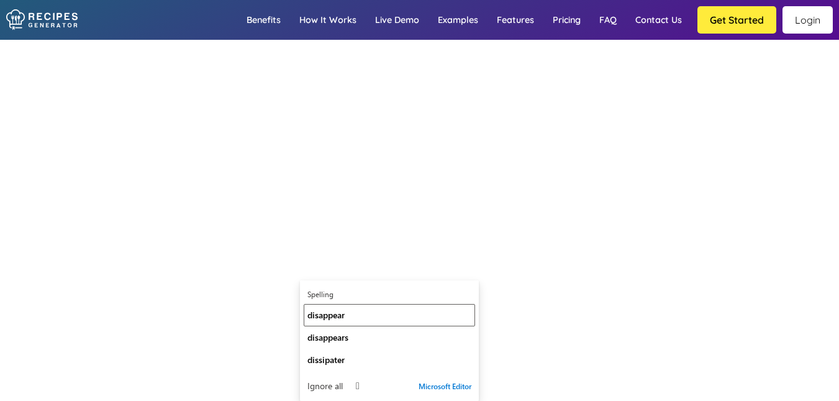  What do you see at coordinates (567, 20) in the screenshot?
I see `a: Pricing` at bounding box center [567, 20].